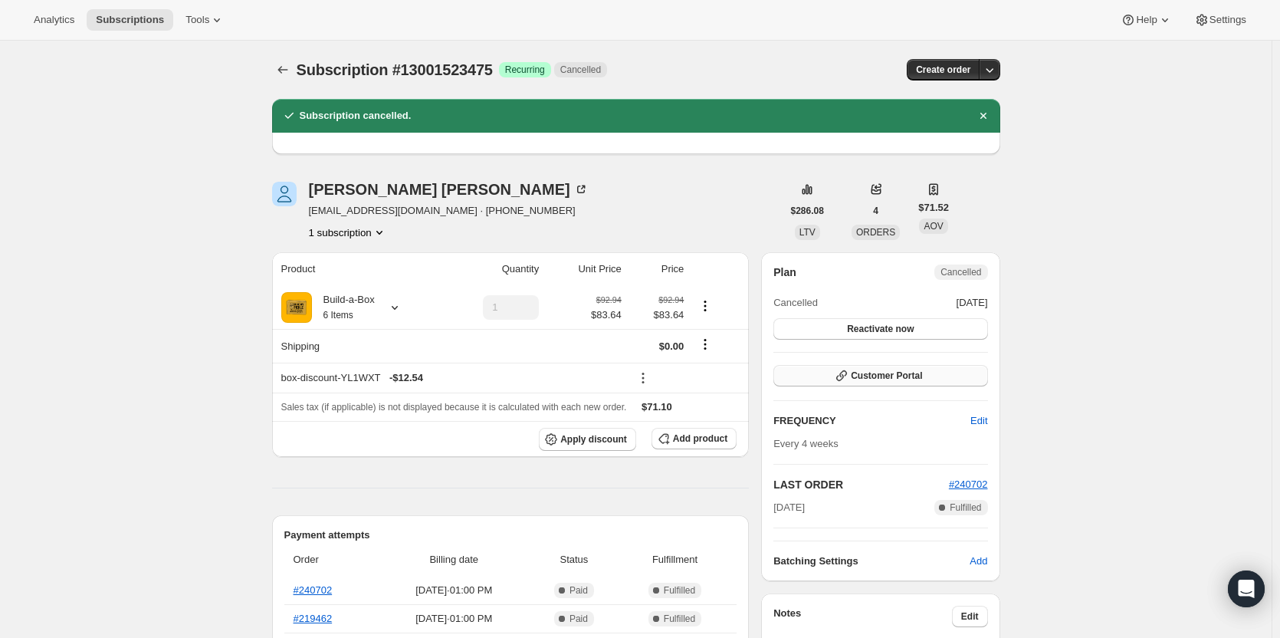 Image resolution: width=1280 pixels, height=638 pixels. What do you see at coordinates (933, 226) in the screenshot?
I see `span: AOV` at bounding box center [933, 226].